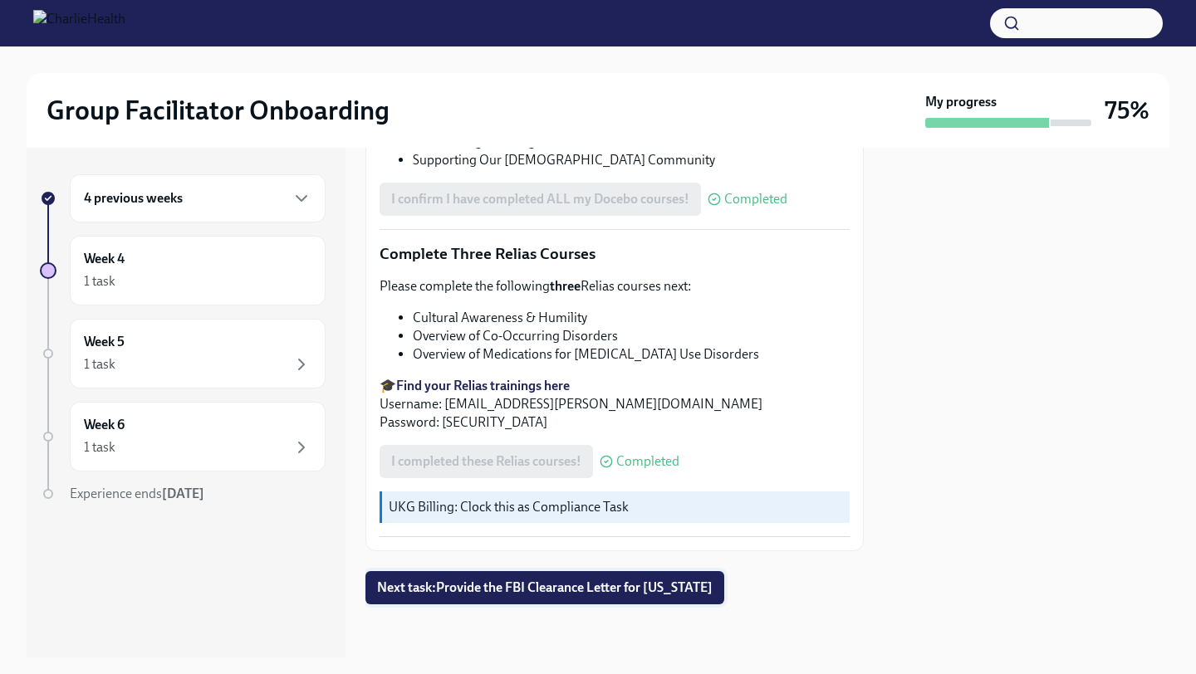  I want to click on h3: 75%, so click(1127, 110).